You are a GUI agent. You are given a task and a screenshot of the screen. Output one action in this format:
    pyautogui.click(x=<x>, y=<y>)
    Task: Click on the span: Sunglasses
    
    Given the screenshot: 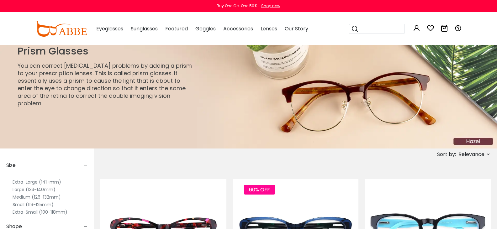 What is the action you would take?
    pyautogui.click(x=144, y=29)
    